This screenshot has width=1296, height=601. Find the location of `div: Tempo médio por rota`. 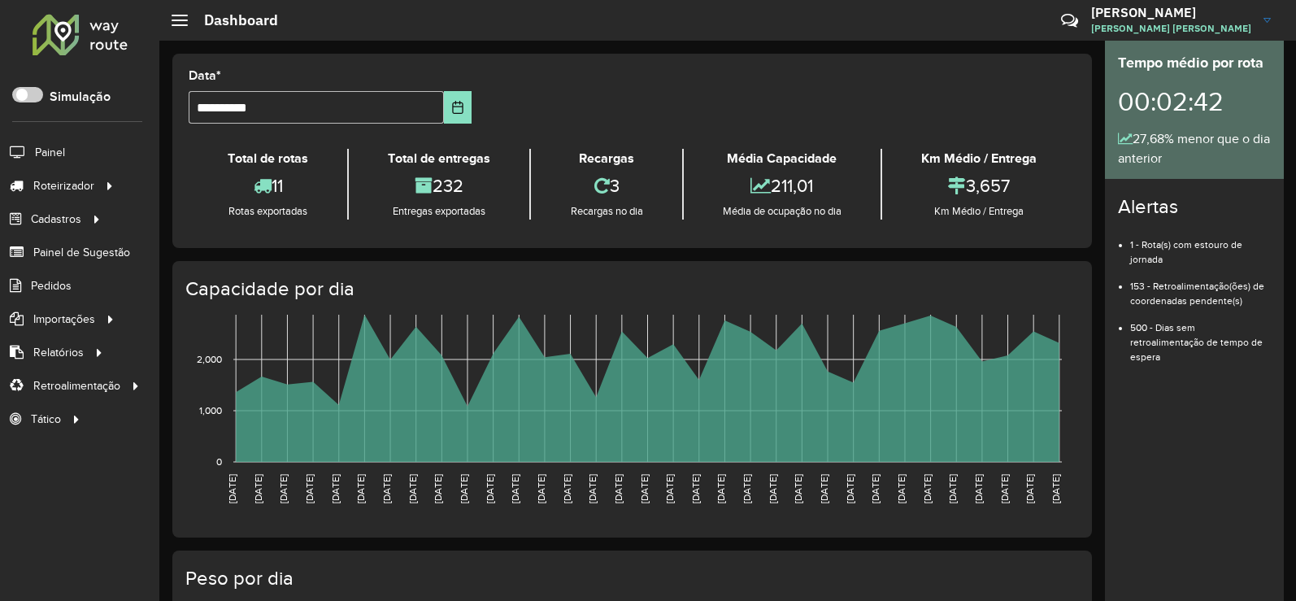

div: Tempo médio por rota is located at coordinates (1195, 63).